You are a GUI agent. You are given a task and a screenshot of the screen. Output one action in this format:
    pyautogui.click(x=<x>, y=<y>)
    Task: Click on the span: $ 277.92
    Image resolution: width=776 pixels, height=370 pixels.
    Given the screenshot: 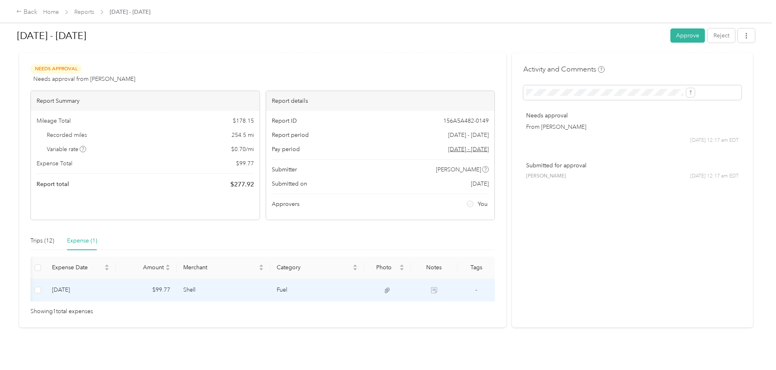 What is the action you would take?
    pyautogui.click(x=242, y=184)
    